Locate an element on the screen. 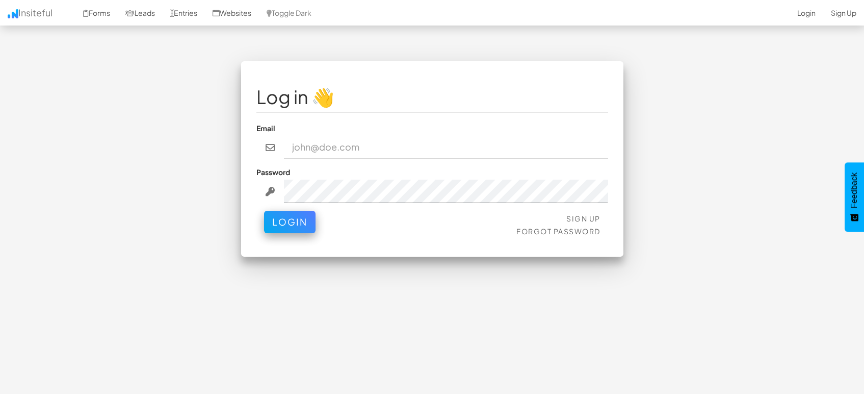 The image size is (864, 394). span: Feedback is located at coordinates (854, 190).